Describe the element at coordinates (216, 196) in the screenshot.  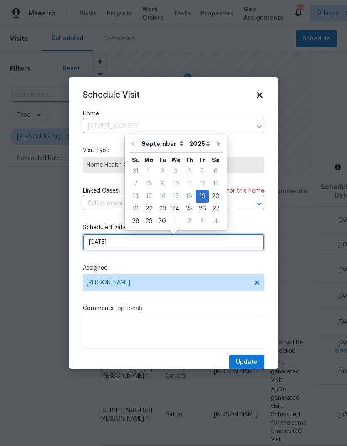
I see `div: 20` at that location.